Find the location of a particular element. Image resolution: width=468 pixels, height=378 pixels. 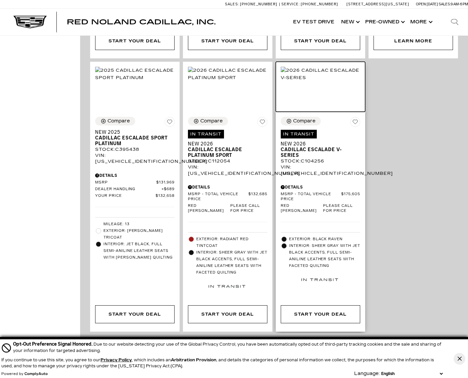

a: Your Price $132,658 is located at coordinates (135, 196).